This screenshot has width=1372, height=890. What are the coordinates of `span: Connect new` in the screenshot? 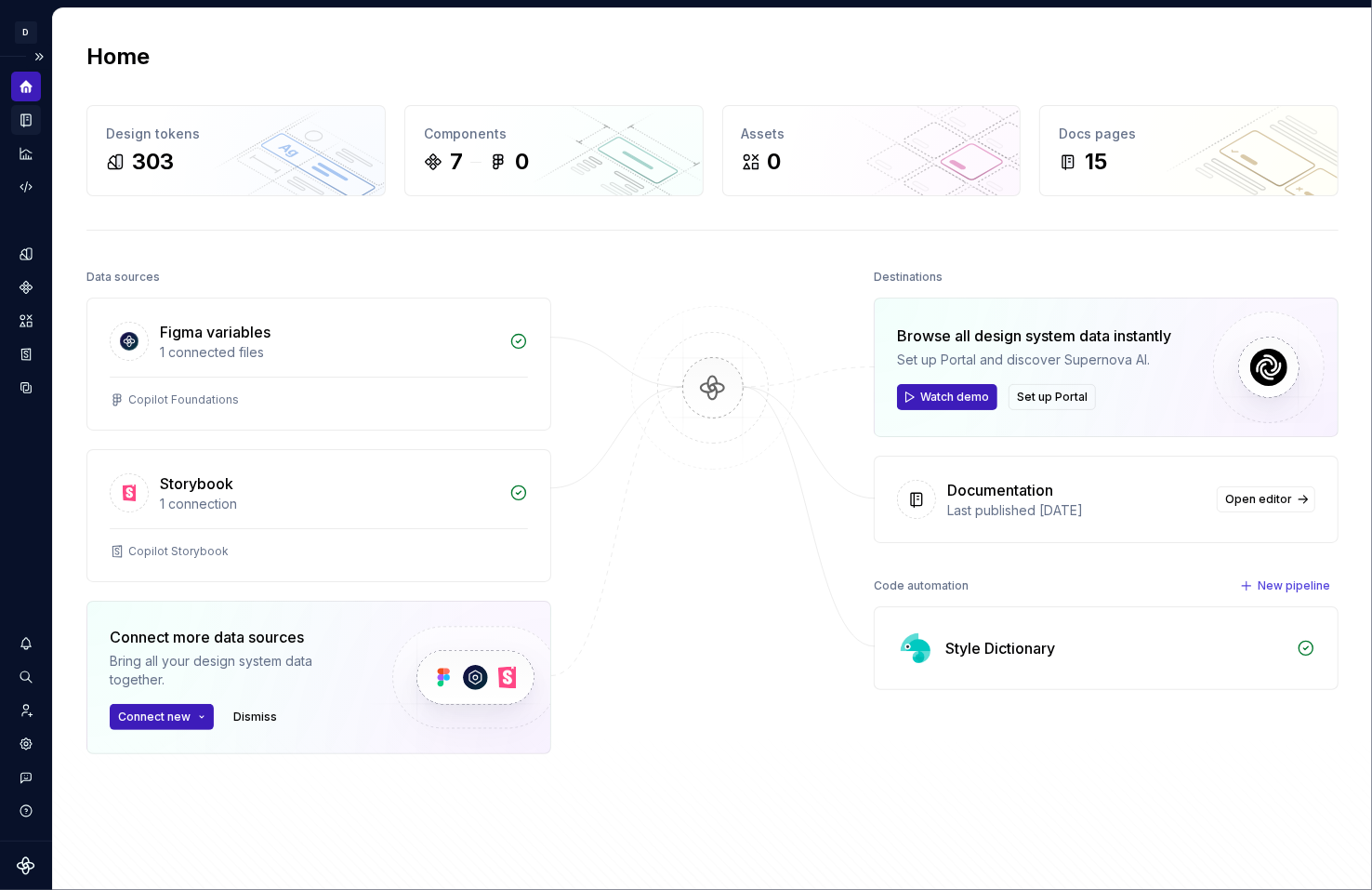 It's located at (154, 717).